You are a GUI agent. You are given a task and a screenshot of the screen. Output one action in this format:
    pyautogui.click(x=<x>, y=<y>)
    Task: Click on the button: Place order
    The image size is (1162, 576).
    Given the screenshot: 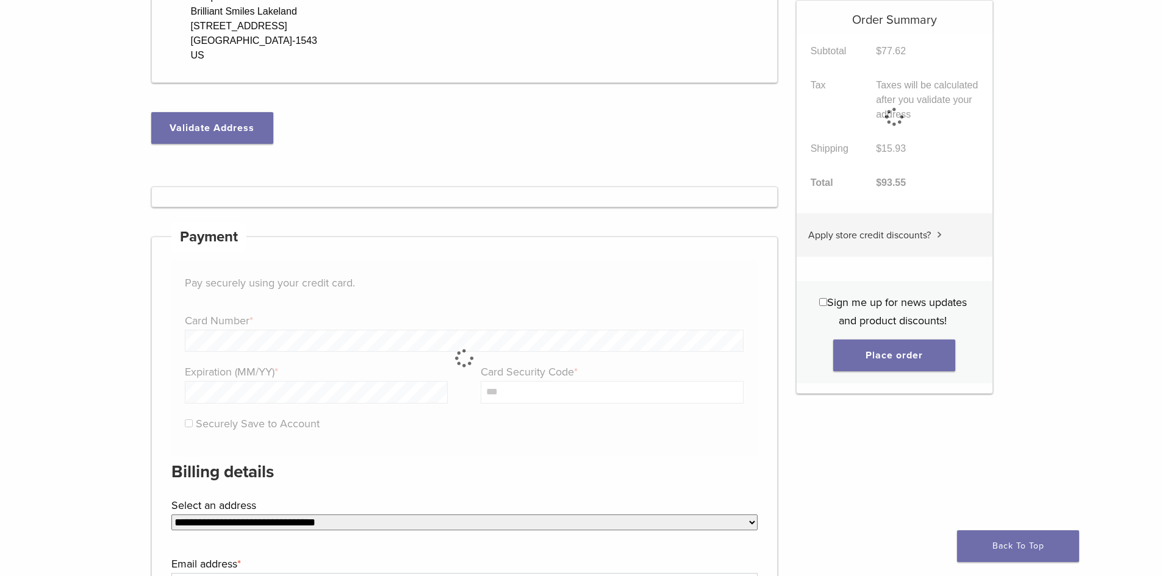 What is the action you would take?
    pyautogui.click(x=894, y=356)
    